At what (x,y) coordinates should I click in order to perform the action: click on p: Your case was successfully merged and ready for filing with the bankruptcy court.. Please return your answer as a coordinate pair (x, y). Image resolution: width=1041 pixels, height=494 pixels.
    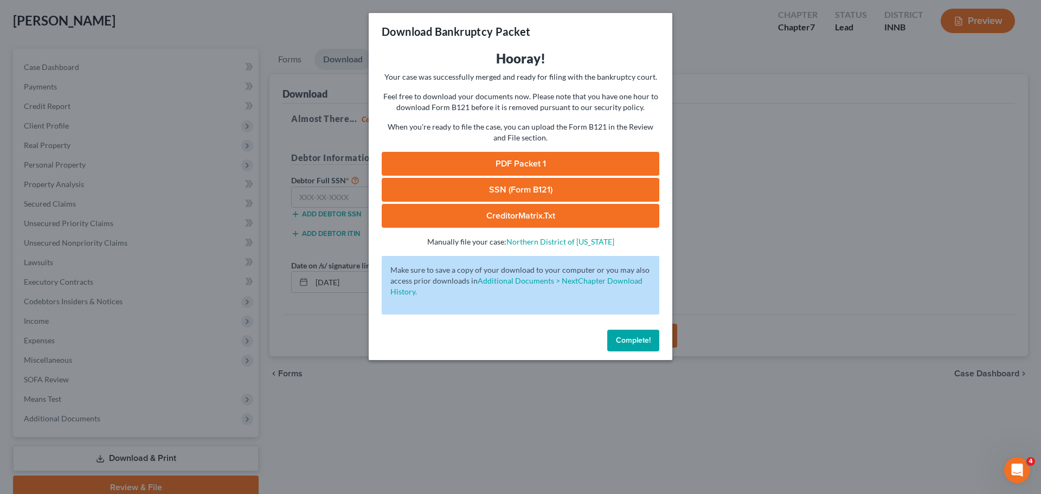
    Looking at the image, I should click on (520, 77).